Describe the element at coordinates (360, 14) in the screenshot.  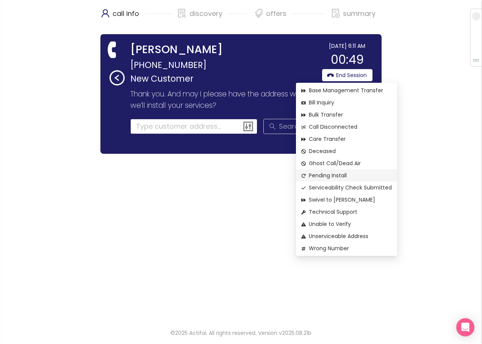
I see `p: summary` at that location.